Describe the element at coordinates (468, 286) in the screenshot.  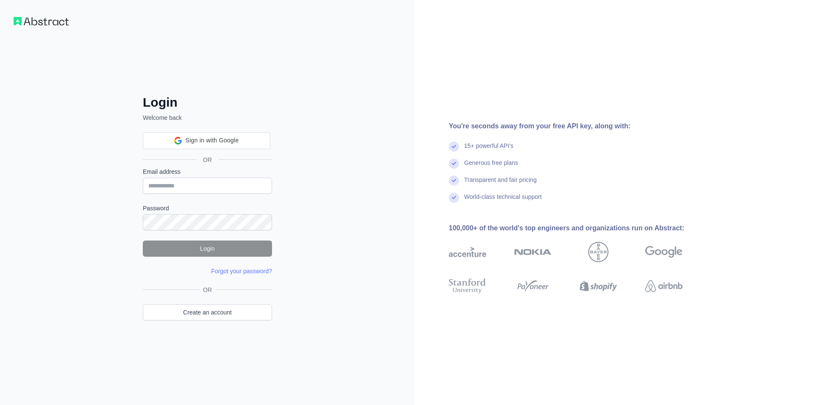
I see `img: stanford university` at that location.